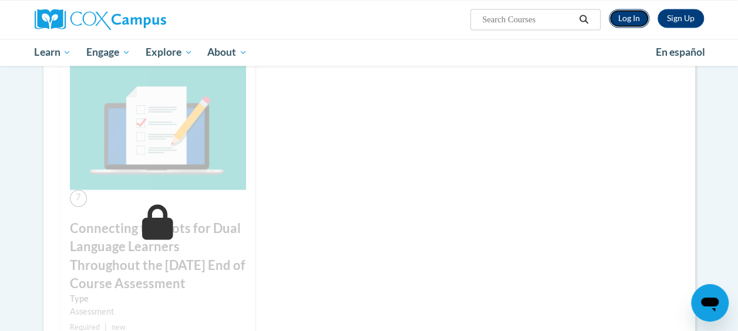  I want to click on a: Learn, so click(53, 52).